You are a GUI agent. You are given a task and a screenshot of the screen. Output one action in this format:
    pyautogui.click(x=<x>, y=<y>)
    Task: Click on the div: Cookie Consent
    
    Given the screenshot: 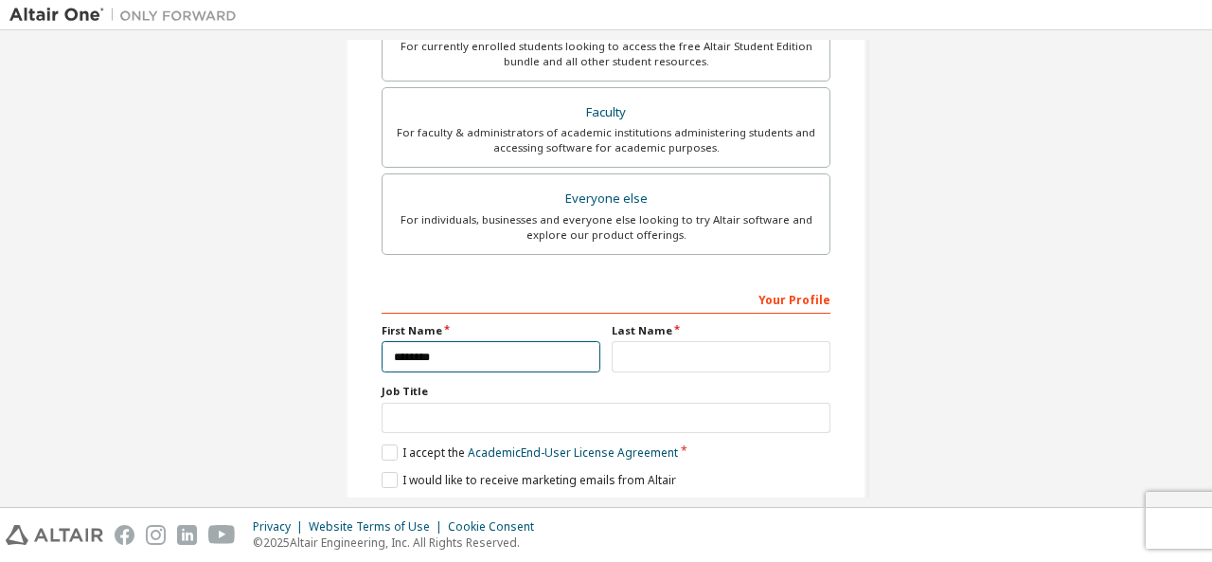 What is the action you would take?
    pyautogui.click(x=496, y=526)
    